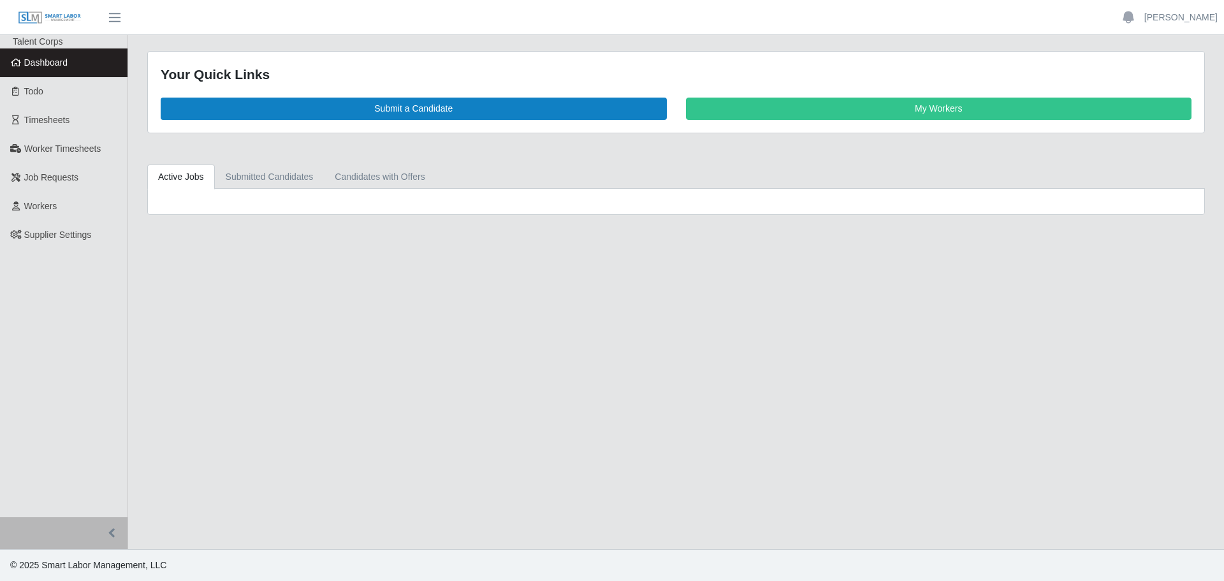 The width and height of the screenshot is (1224, 581). Describe the element at coordinates (939, 108) in the screenshot. I see `a: My Workers` at that location.